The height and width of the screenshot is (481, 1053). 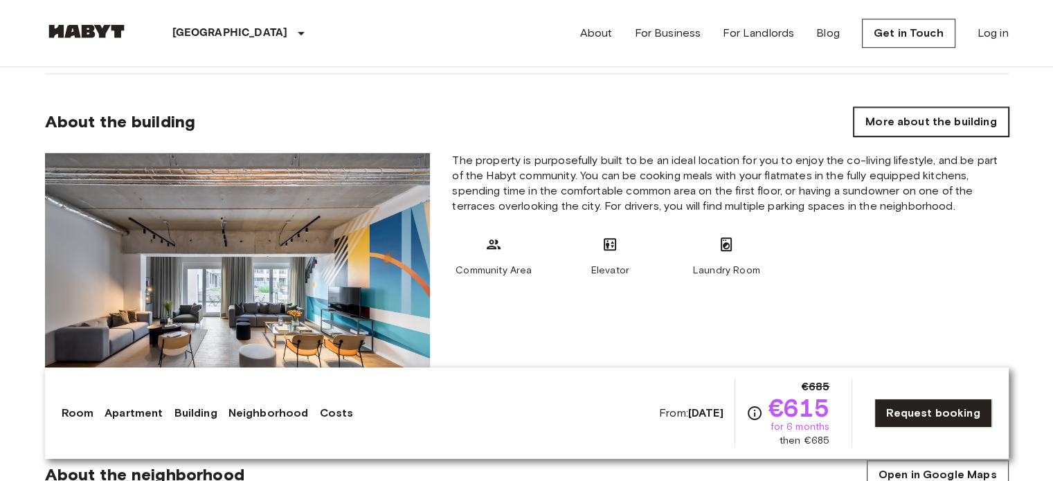 I want to click on a: Room, so click(x=78, y=413).